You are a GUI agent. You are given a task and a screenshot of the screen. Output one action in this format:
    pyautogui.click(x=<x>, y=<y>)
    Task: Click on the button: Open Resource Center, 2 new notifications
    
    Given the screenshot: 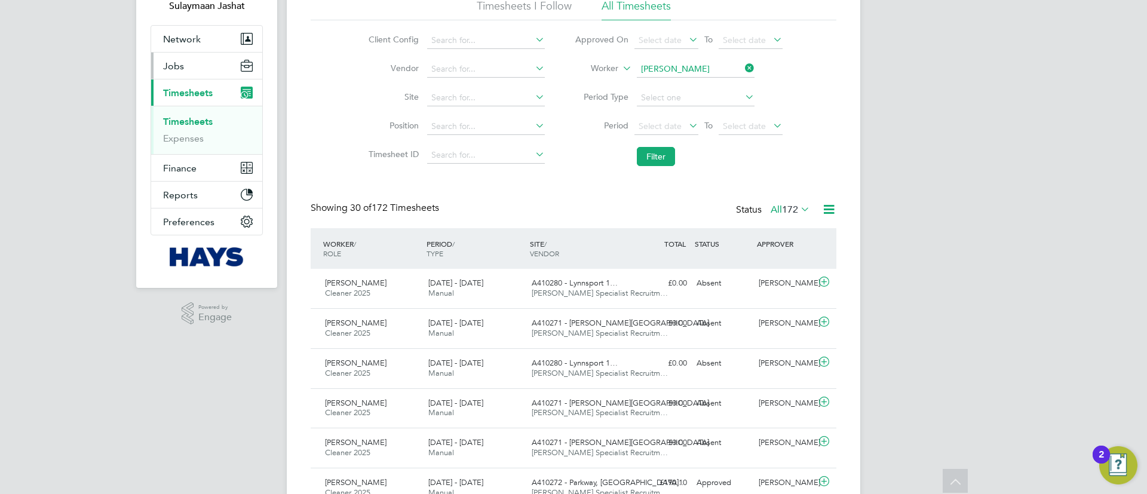 What is the action you would take?
    pyautogui.click(x=1119, y=465)
    